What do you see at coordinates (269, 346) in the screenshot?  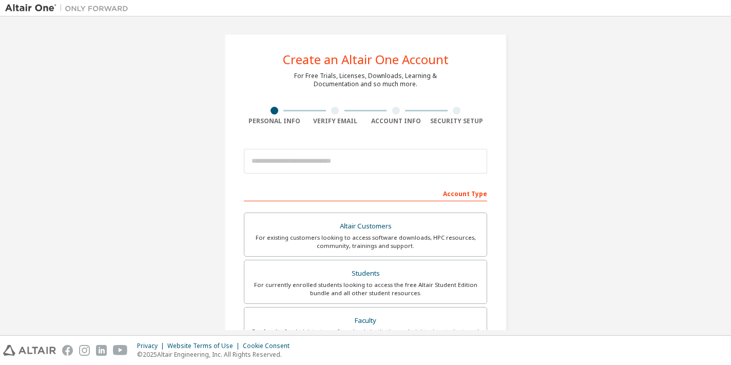 I see `div: Cookie Consent` at bounding box center [269, 346].